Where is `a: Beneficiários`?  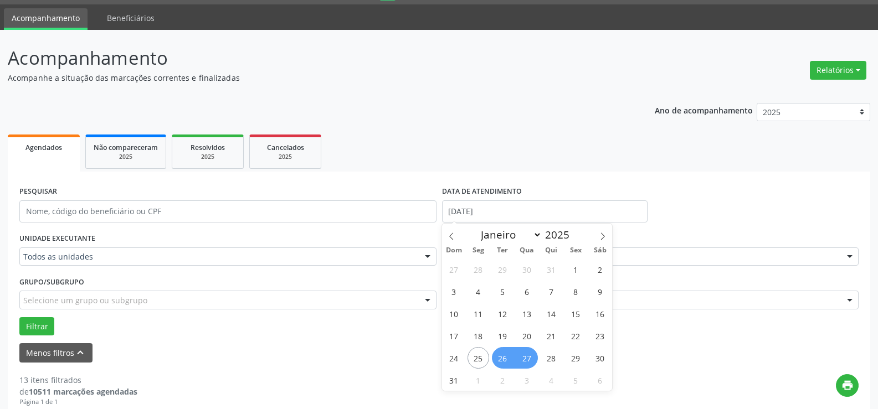
a: Beneficiários is located at coordinates (131, 18).